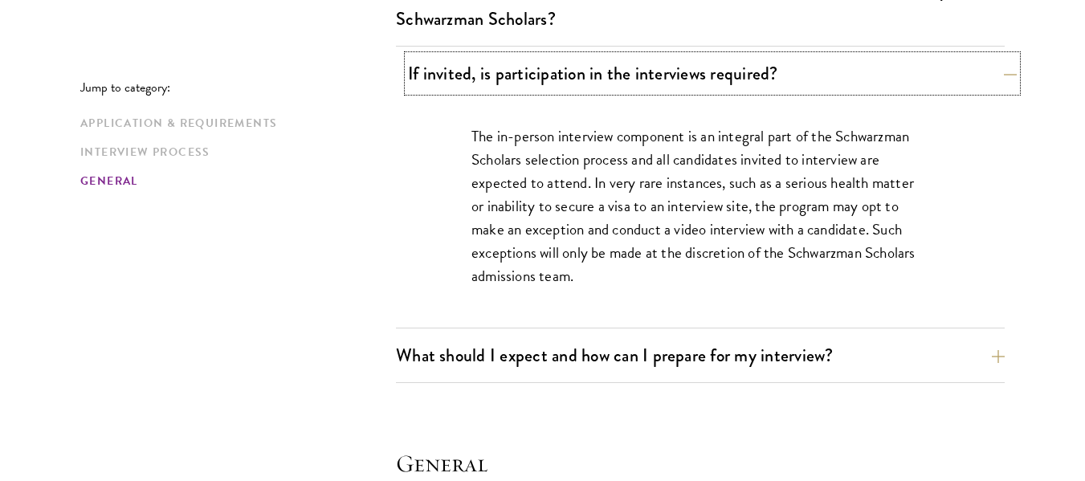 The height and width of the screenshot is (481, 1085). I want to click on a: Interview Process, so click(233, 152).